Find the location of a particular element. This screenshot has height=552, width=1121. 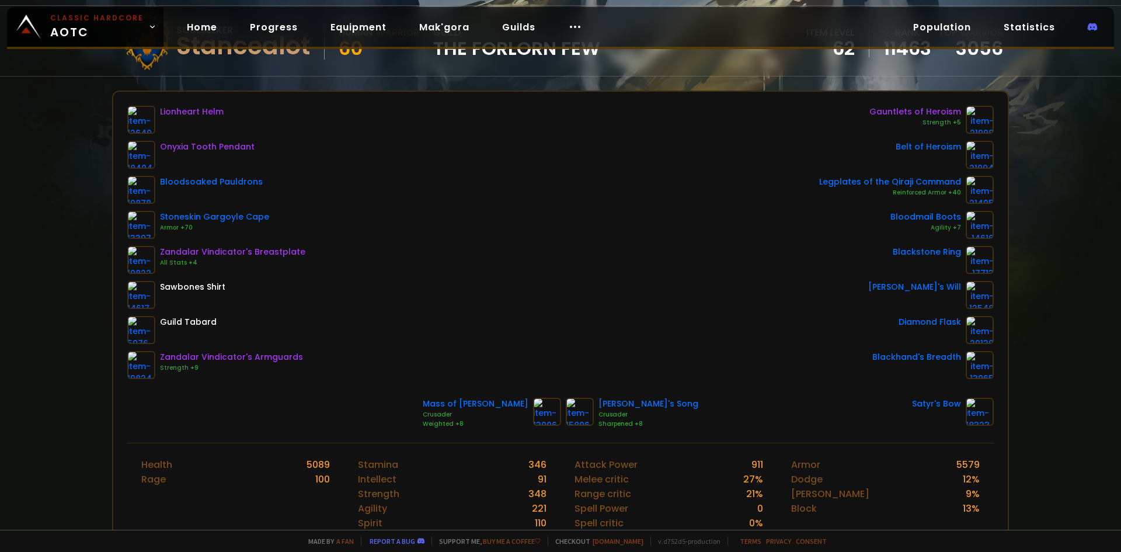

img: item-19878 is located at coordinates (141, 190).